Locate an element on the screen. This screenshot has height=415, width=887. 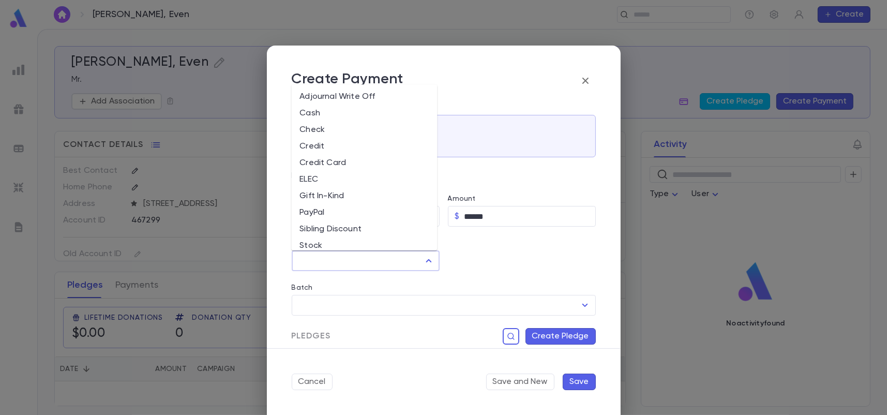
li: Credit Card is located at coordinates (364, 163).